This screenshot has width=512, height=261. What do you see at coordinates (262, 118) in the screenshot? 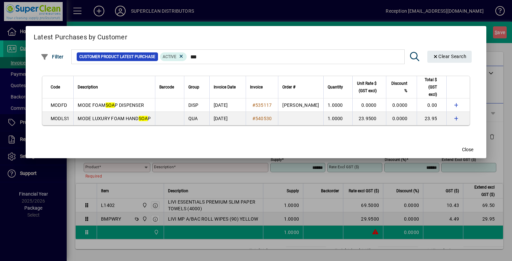
I see `a: #540530` at bounding box center [262, 118].